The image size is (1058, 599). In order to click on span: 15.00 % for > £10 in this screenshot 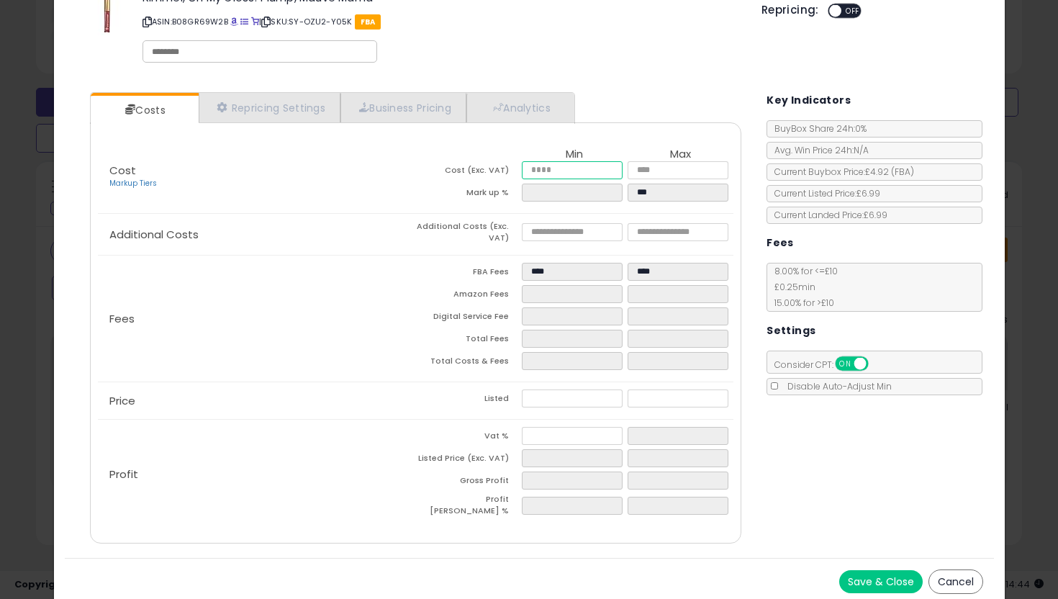, I will do `click(800, 302)`.